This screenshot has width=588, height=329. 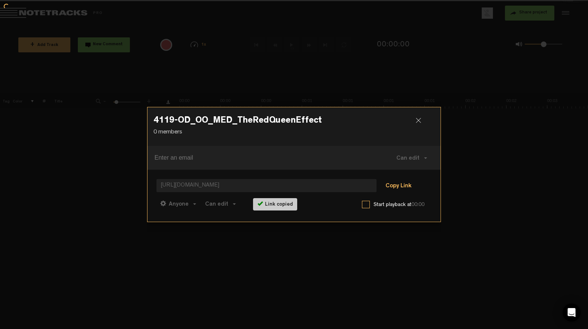 What do you see at coordinates (265, 158) in the screenshot?
I see `input: Enter an email` at bounding box center [265, 158].